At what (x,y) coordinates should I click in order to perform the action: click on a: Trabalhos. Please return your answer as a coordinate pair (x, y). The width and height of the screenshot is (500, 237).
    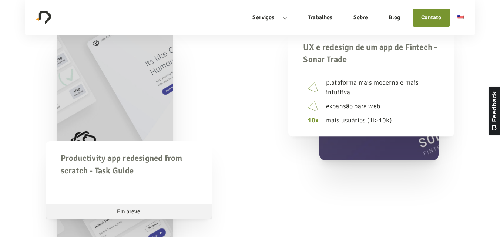
    Looking at the image, I should click on (320, 18).